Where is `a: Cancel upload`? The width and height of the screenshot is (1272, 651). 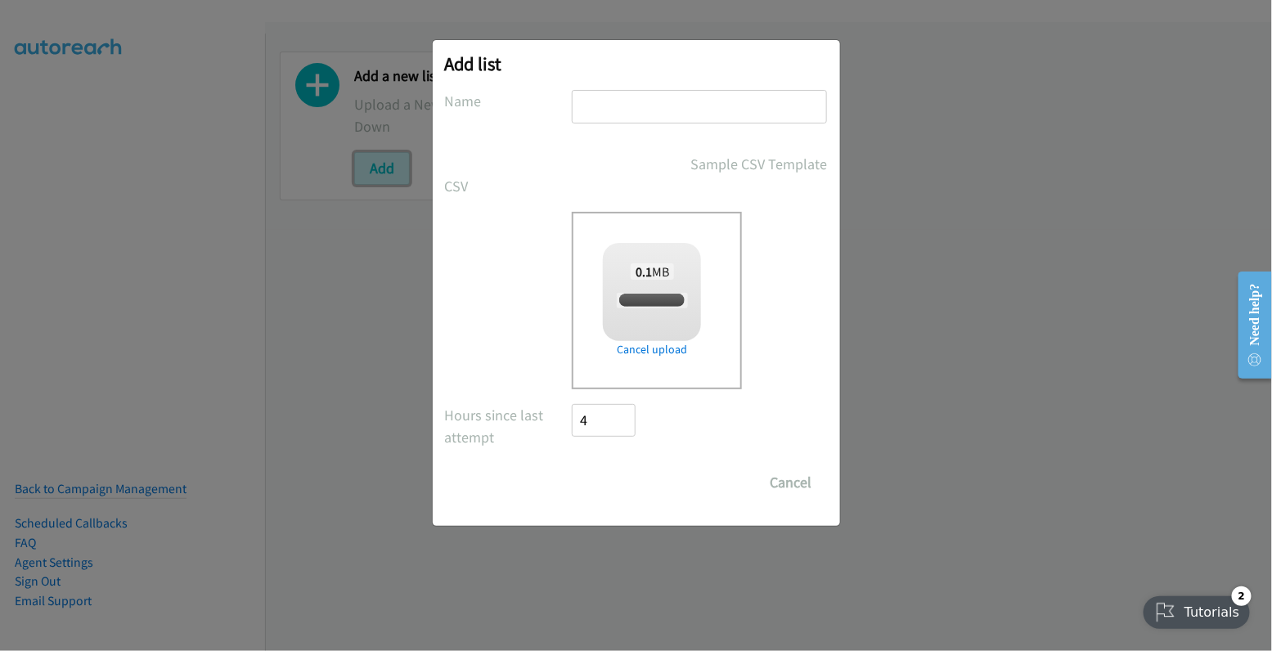
a: Cancel upload is located at coordinates (652, 349).